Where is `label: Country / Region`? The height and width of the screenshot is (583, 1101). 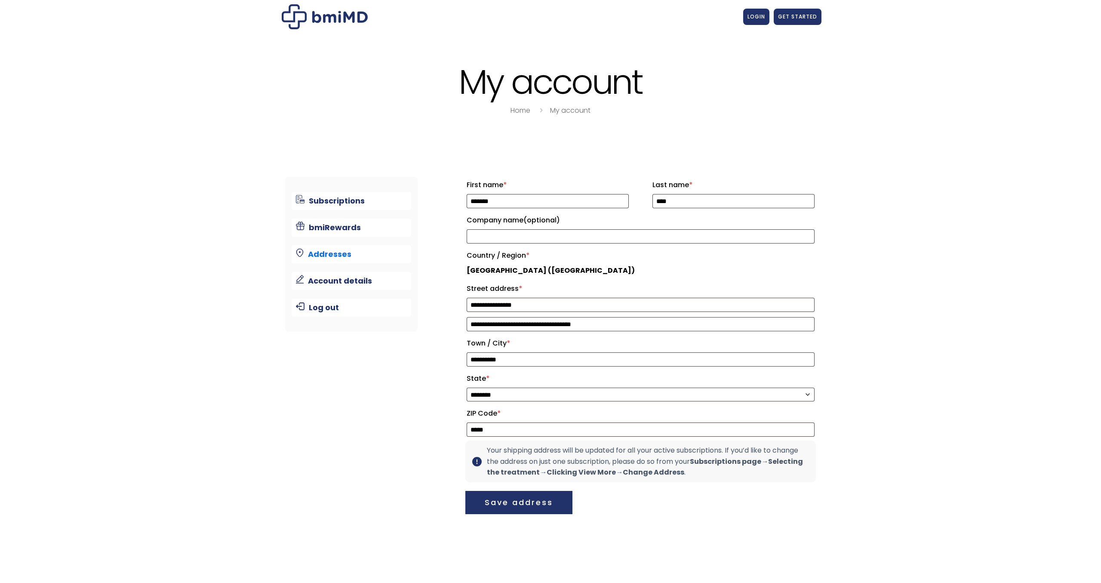 label: Country / Region is located at coordinates (640, 255).